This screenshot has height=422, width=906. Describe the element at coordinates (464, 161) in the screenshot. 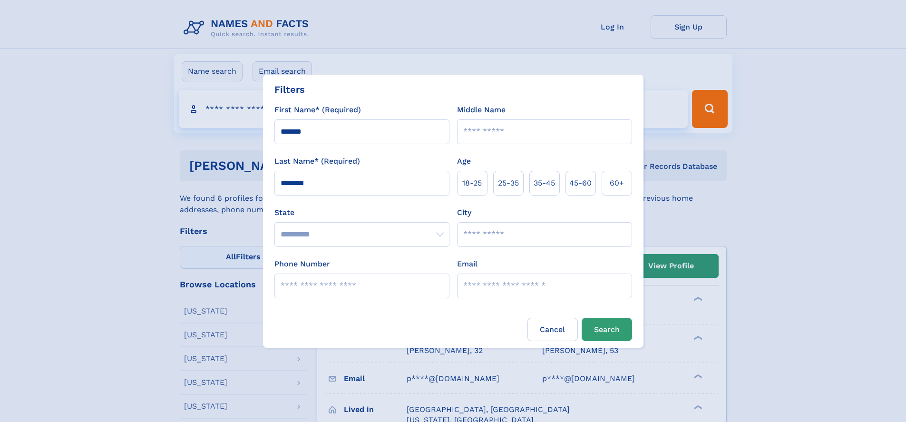

I see `label: Age` at that location.